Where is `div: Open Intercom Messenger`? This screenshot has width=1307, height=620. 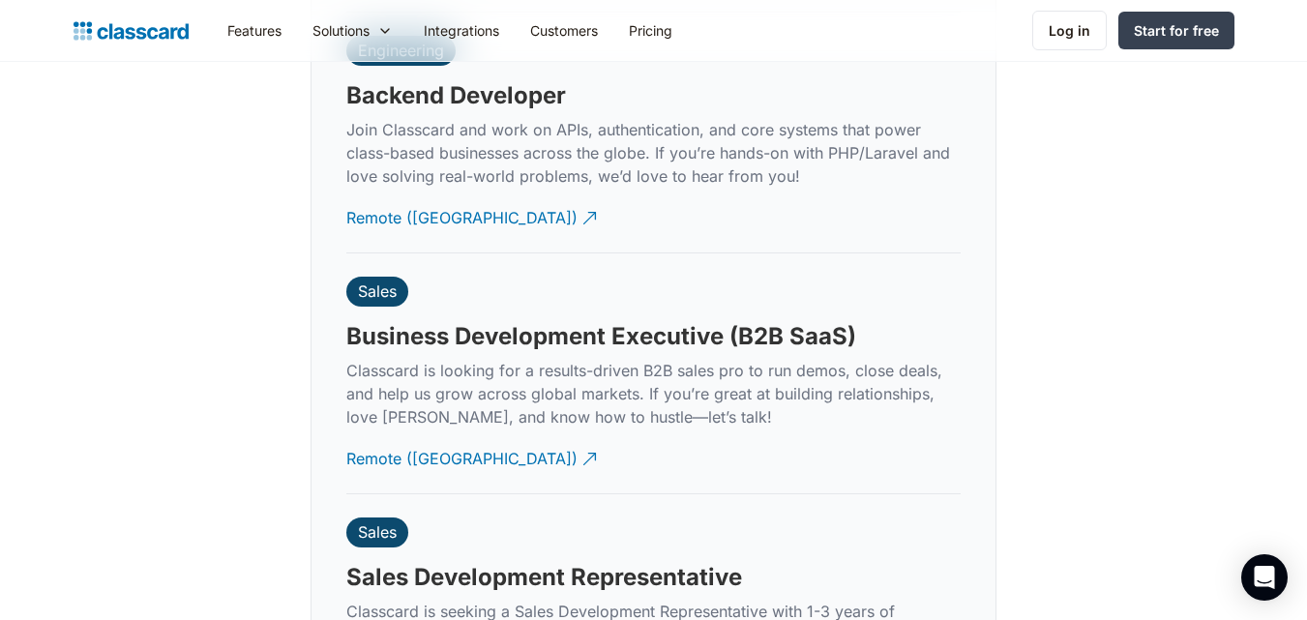 div: Open Intercom Messenger is located at coordinates (1264, 577).